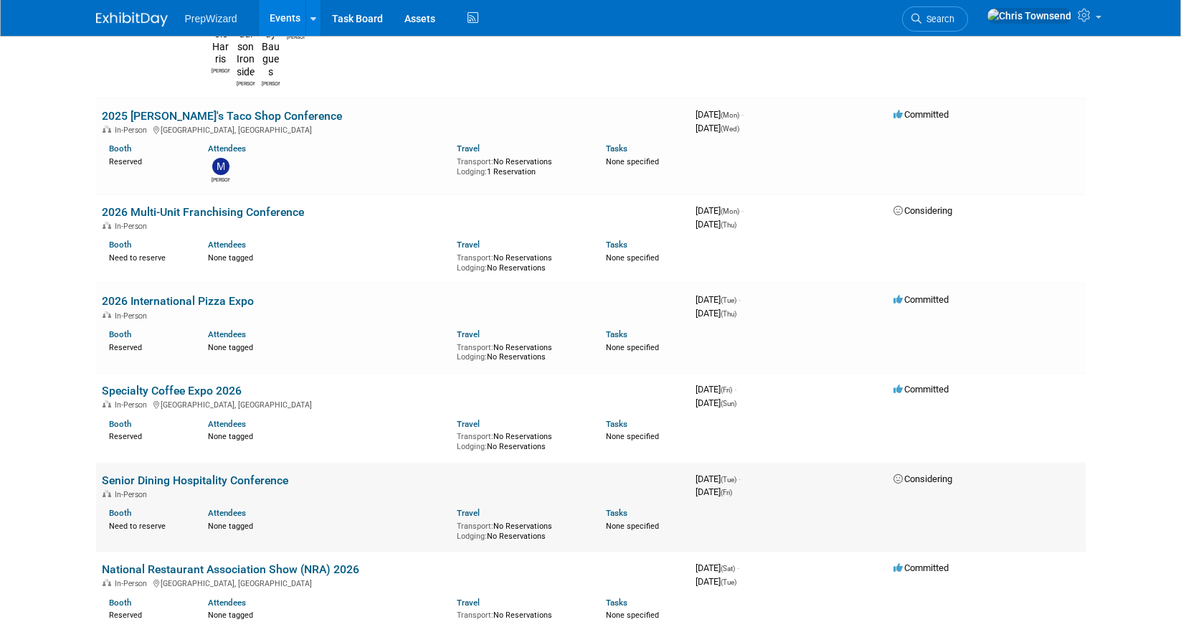 This screenshot has height=622, width=1181. I want to click on img: Matt Sanders, so click(221, 166).